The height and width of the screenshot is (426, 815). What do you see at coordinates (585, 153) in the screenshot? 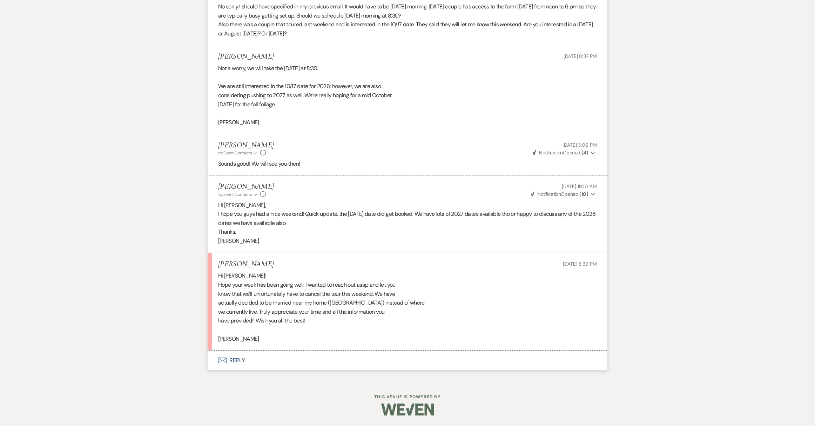
I see `strong: ( 4 )` at bounding box center [585, 153].